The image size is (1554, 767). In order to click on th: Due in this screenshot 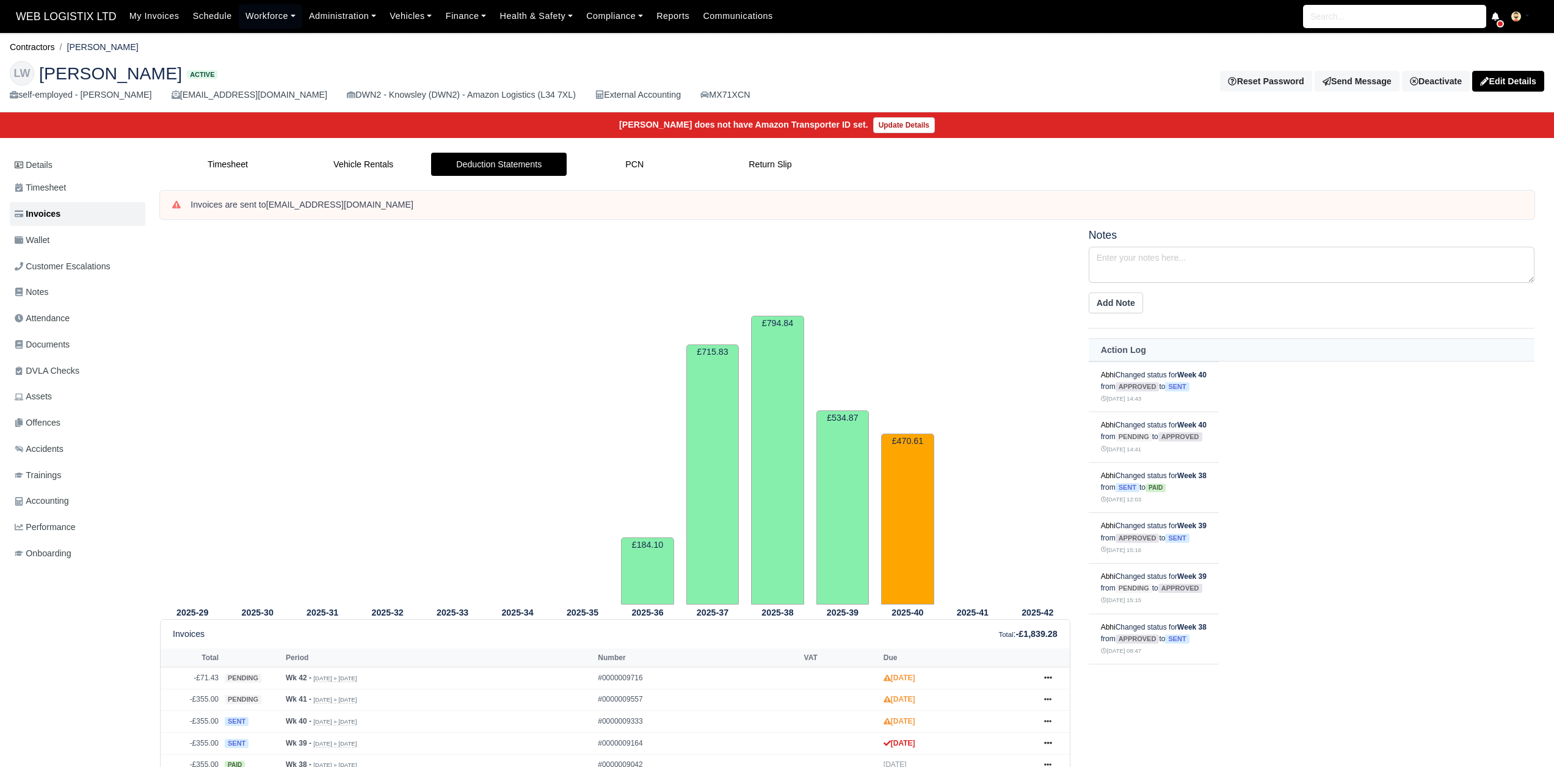, I will do `click(957, 658)`.